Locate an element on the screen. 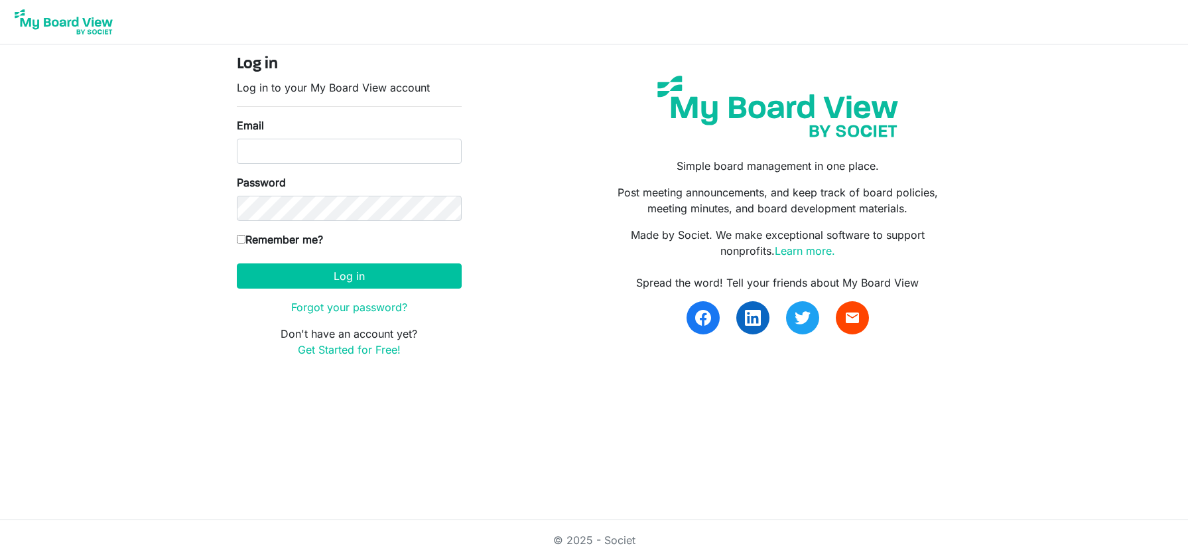 This screenshot has width=1188, height=560. div: Spread the word! Tell your friends about My Board View is located at coordinates (777, 282).